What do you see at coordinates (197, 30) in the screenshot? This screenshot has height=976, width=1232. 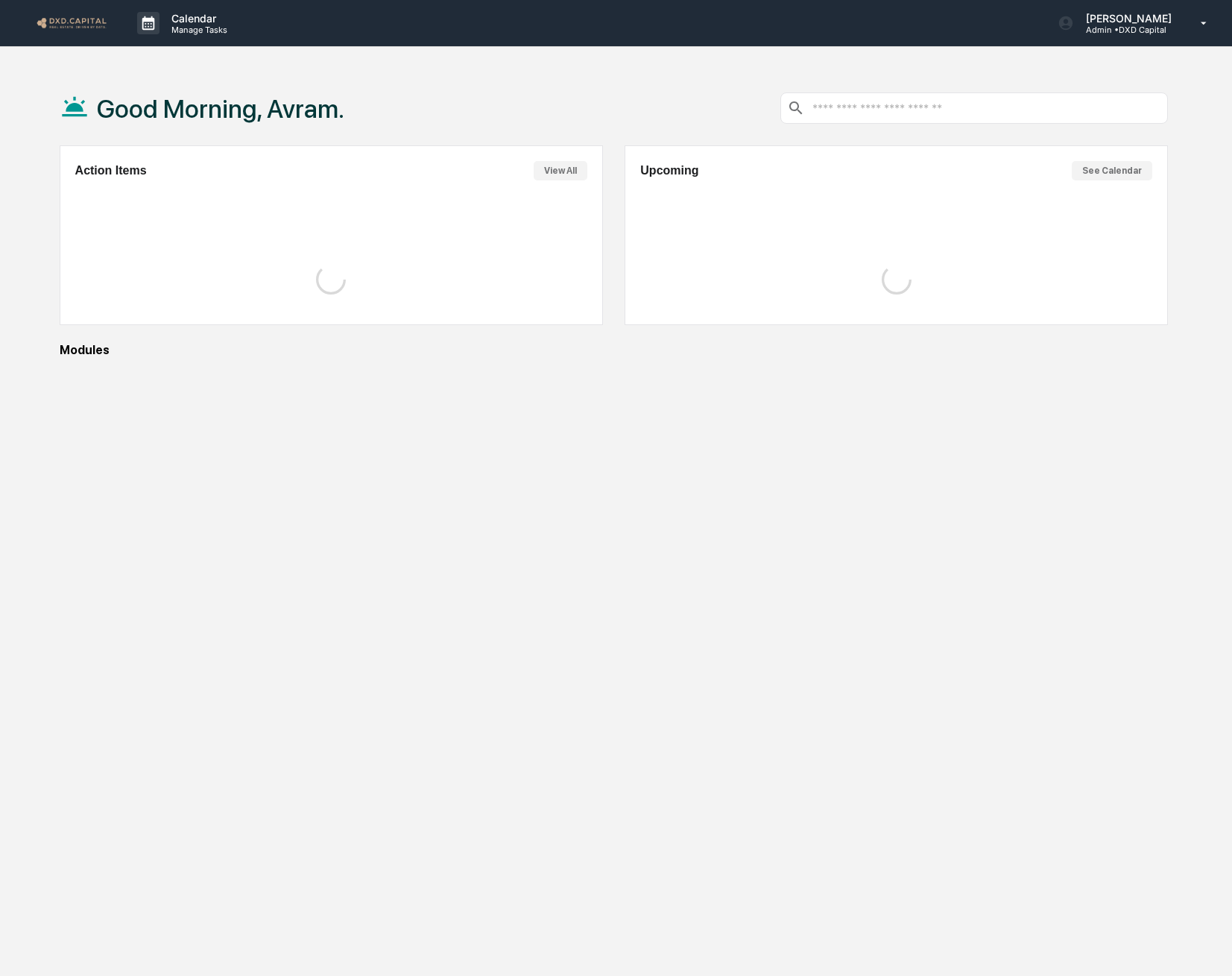 I see `p: Manage Tasks` at bounding box center [197, 30].